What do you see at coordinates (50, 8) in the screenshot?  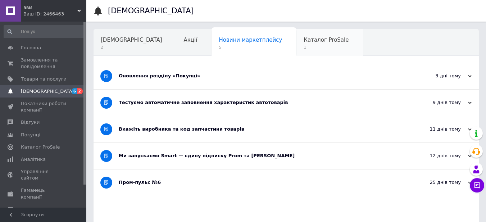 I see `span: ввм` at bounding box center [50, 8].